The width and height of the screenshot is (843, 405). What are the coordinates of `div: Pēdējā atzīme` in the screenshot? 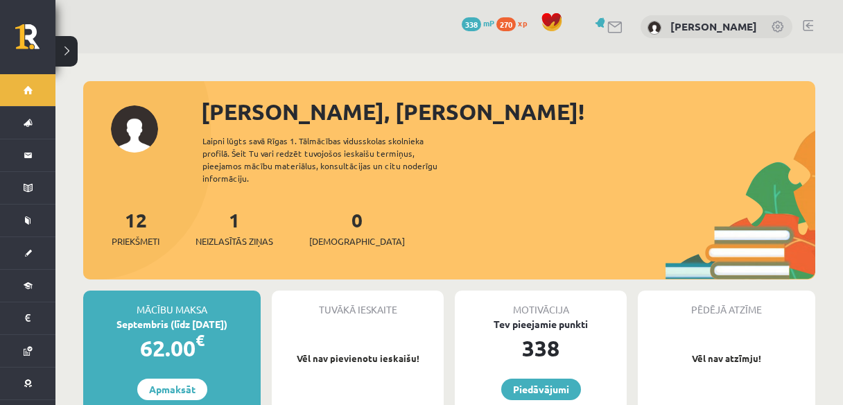 It's located at (727, 304).